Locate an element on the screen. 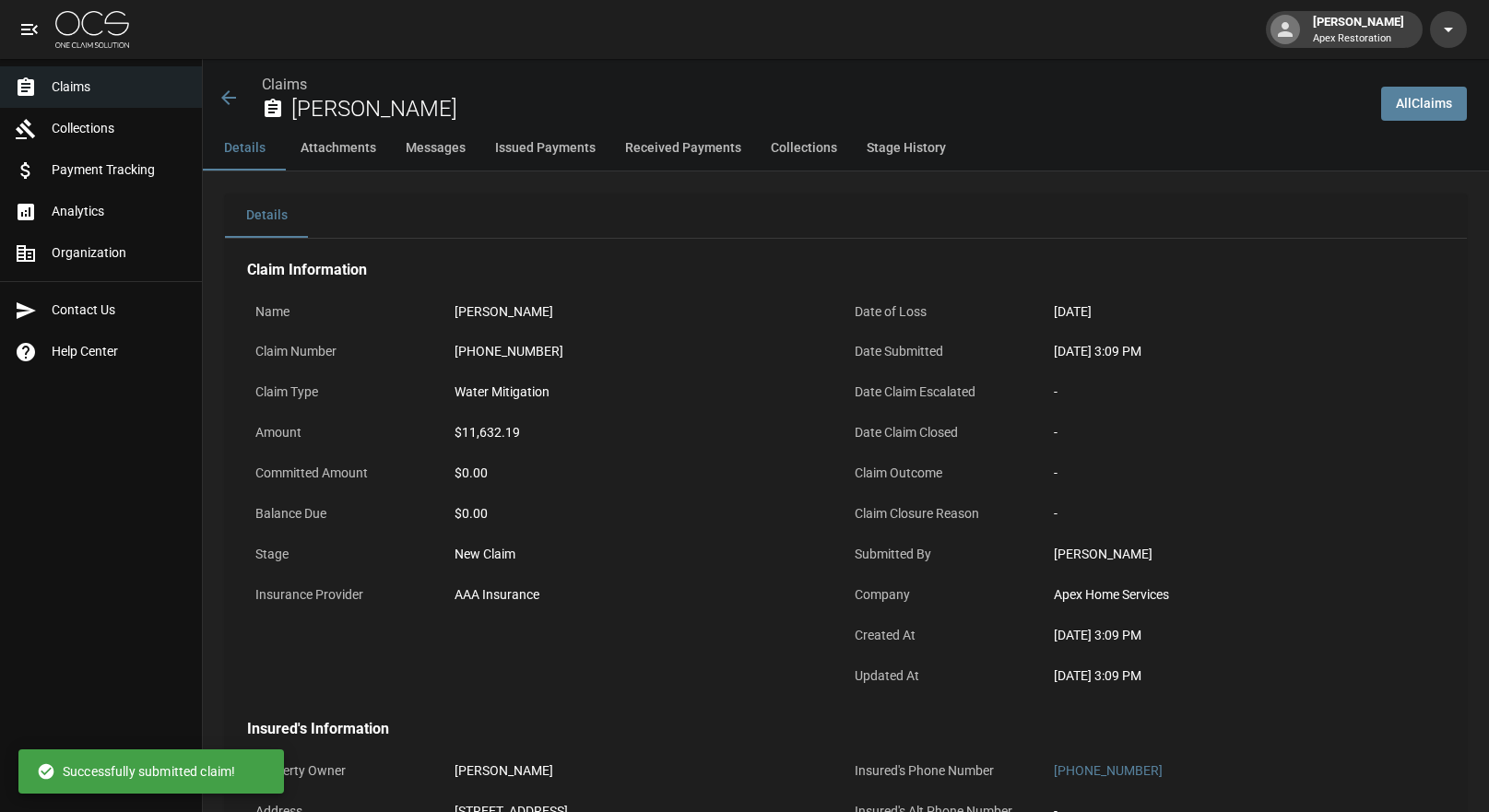  p: Date Submitted is located at coordinates (946, 352).